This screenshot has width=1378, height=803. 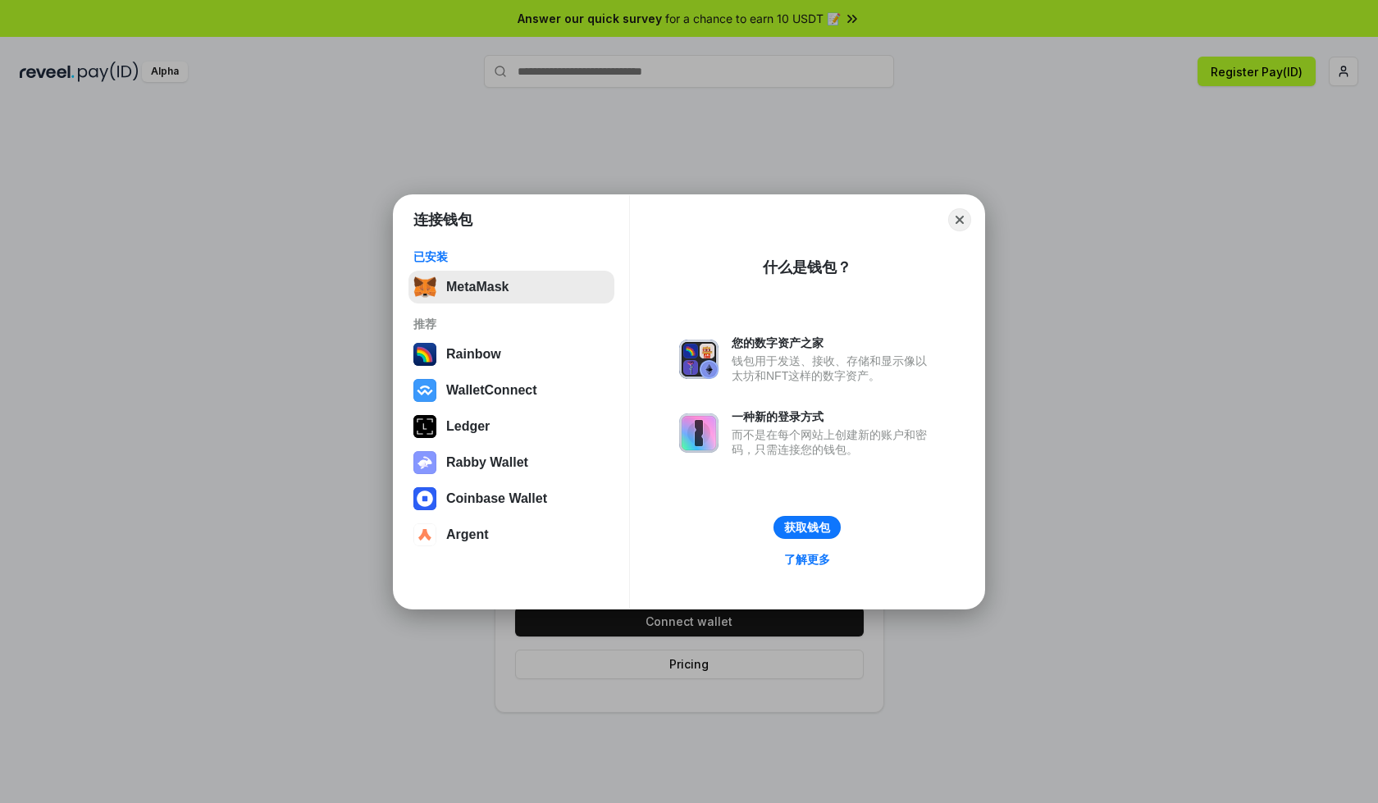 I want to click on a: 了解更多, so click(x=807, y=559).